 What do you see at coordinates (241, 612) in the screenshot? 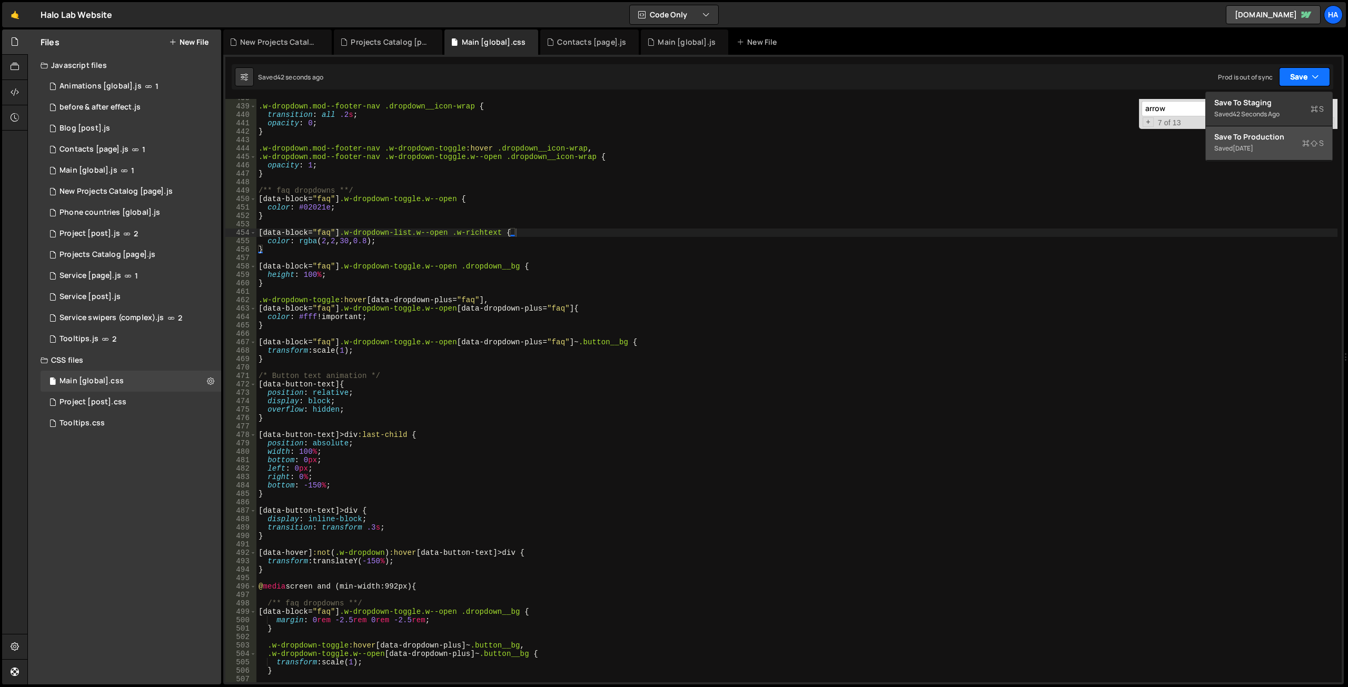
I see `div: 499` at bounding box center [241, 612].